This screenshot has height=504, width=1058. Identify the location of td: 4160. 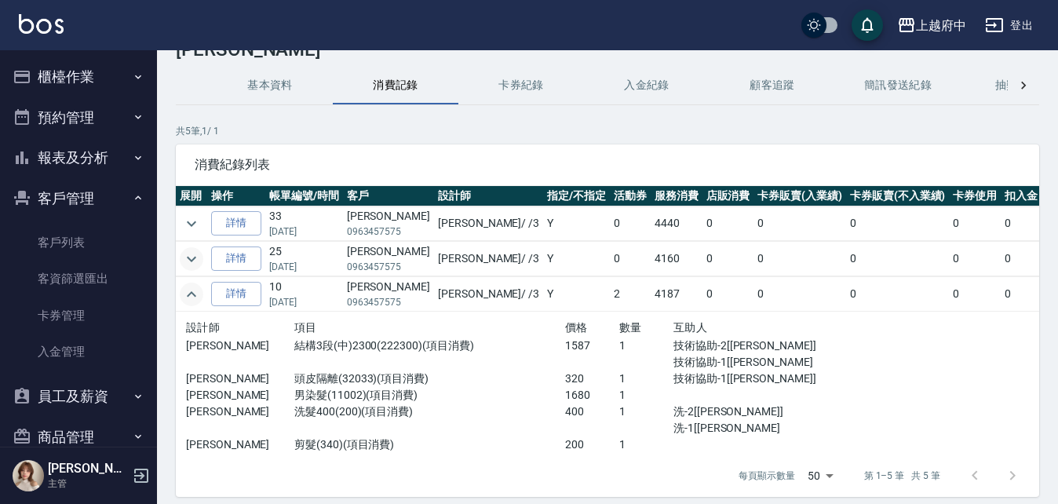
(677, 259).